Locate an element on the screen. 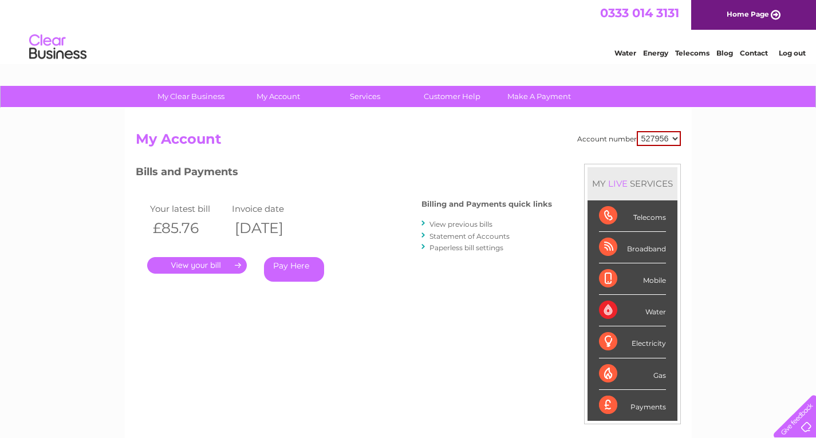 This screenshot has width=816, height=438. a: Energy is located at coordinates (656, 53).